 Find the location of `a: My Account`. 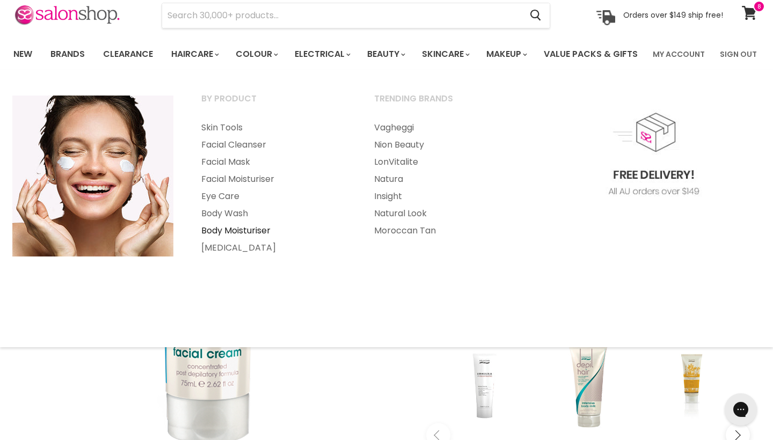

a: My Account is located at coordinates (678, 54).